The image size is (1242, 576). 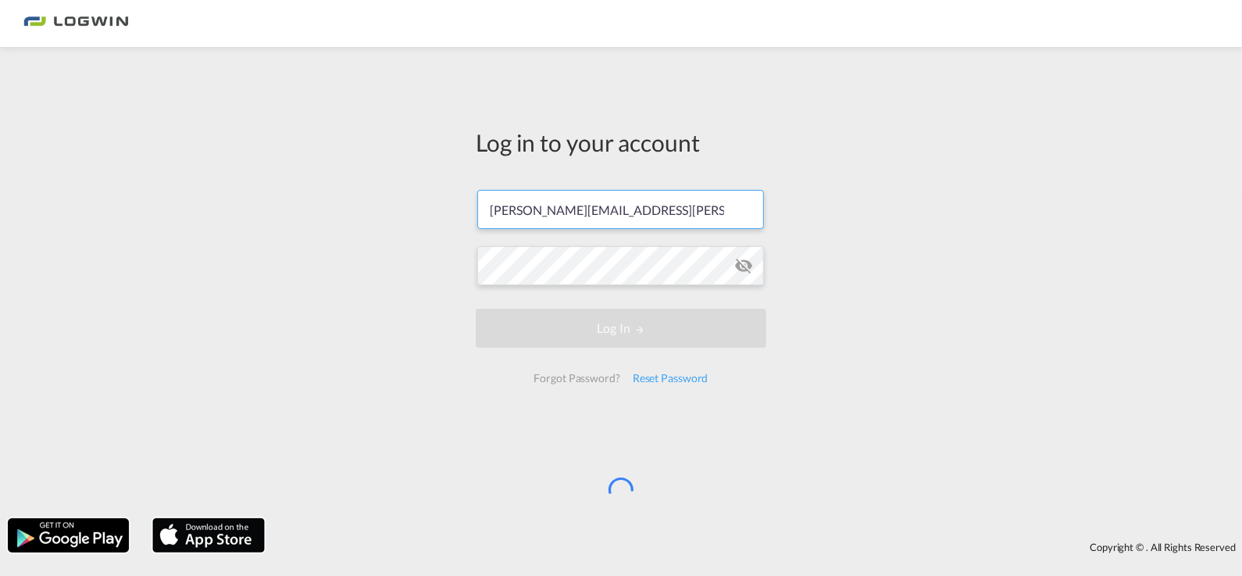 What do you see at coordinates (68, 535) in the screenshot?
I see `img: google.png` at bounding box center [68, 535].